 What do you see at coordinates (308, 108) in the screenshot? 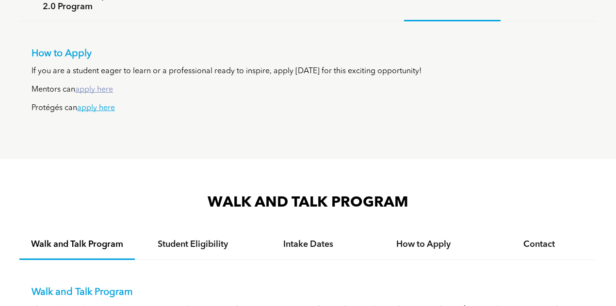
I see `p: Protégés can` at bounding box center [308, 108].